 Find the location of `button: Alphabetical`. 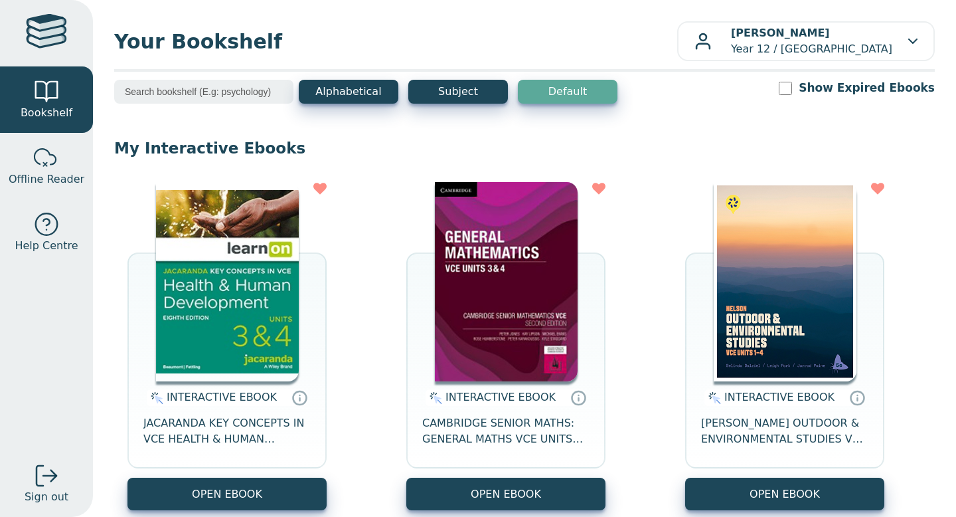

button: Alphabetical is located at coordinates (349, 92).